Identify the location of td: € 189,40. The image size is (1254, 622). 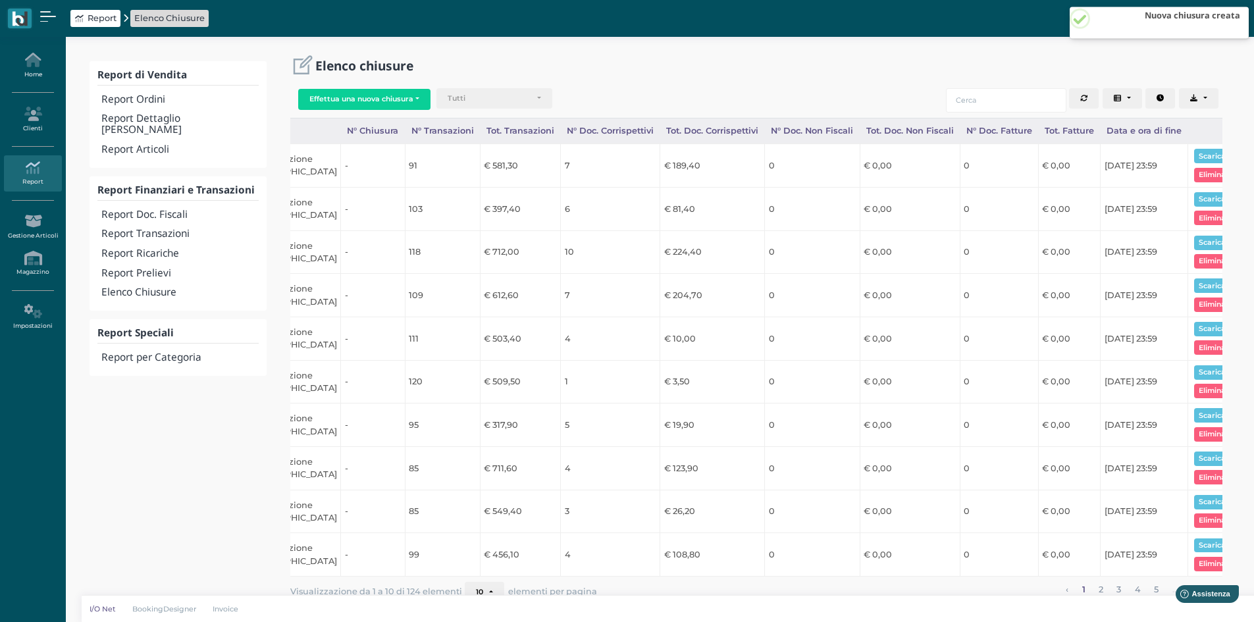
(712, 166).